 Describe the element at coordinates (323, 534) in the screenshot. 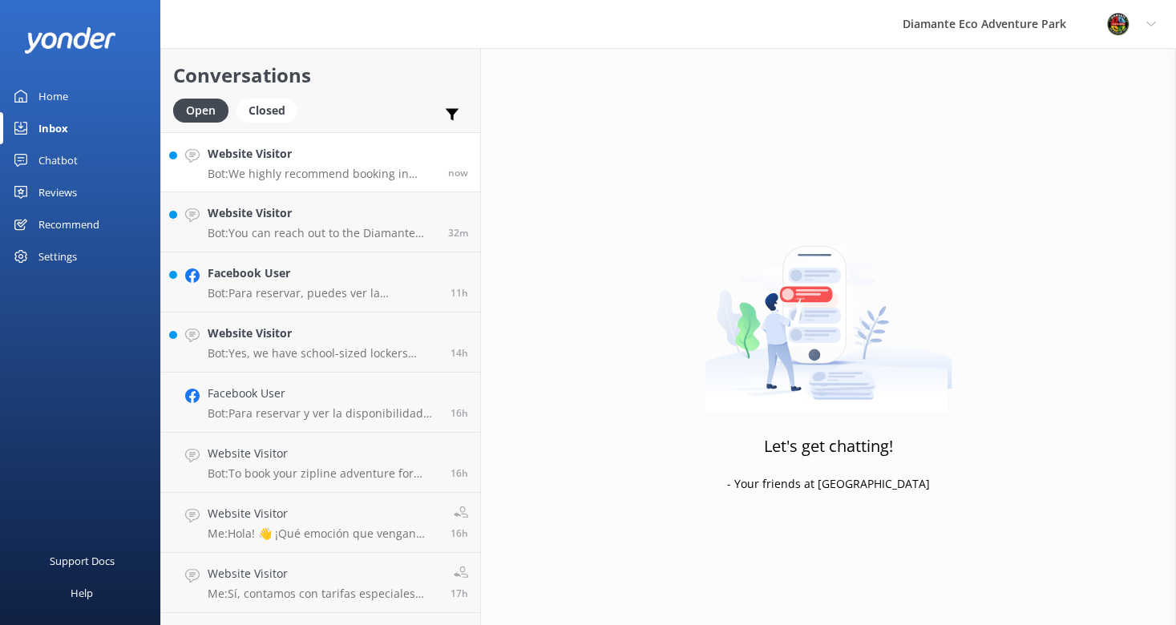

I see `p: Me: Hola! 👋 ¡Qué emoción que vengan mañana! Según lo que les guste, les recomiendo: Adventure Pas...` at that location.